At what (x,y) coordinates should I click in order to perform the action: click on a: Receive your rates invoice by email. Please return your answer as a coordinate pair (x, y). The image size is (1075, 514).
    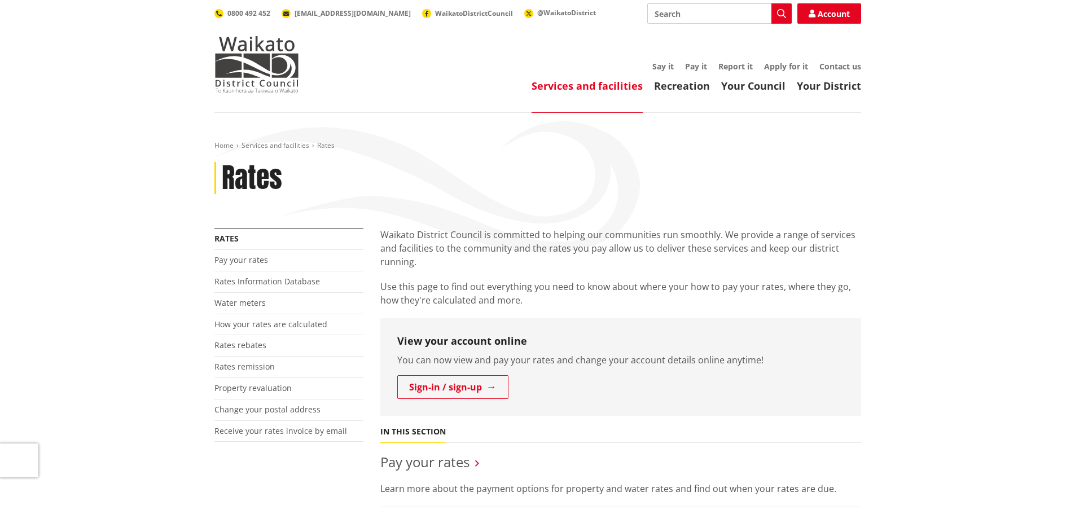
    Looking at the image, I should click on (281, 431).